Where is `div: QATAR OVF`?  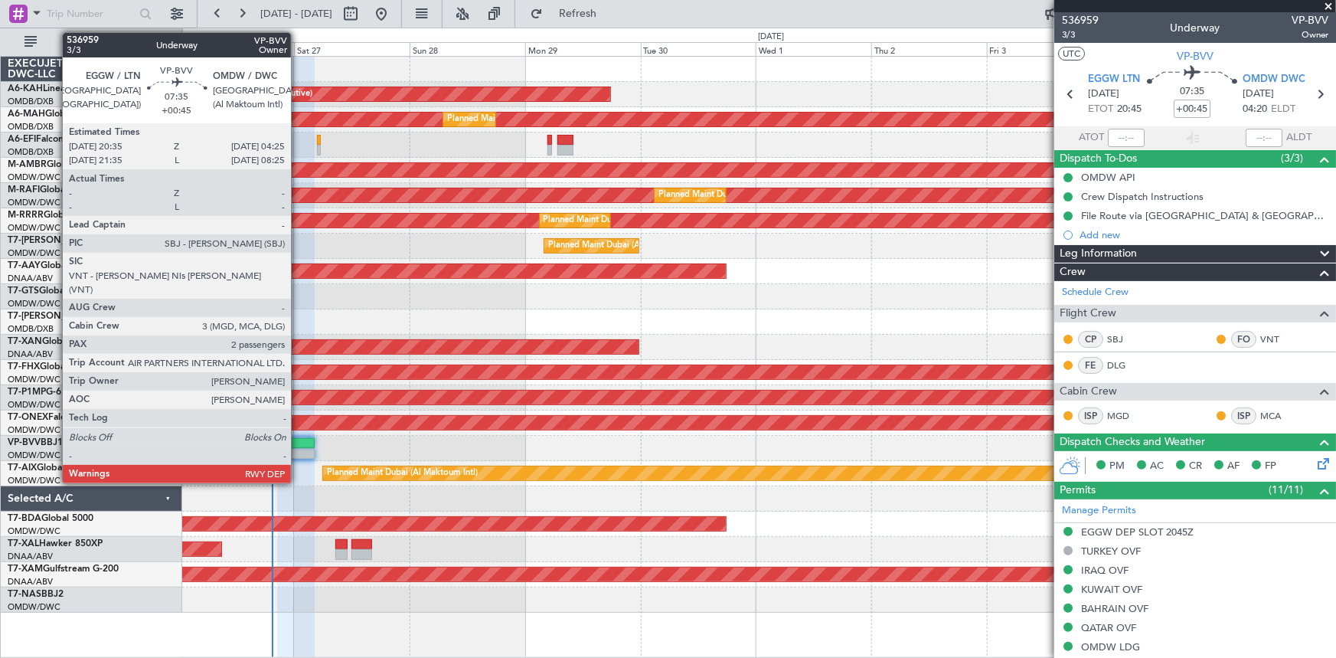
div: QATAR OVF is located at coordinates (1108, 627).